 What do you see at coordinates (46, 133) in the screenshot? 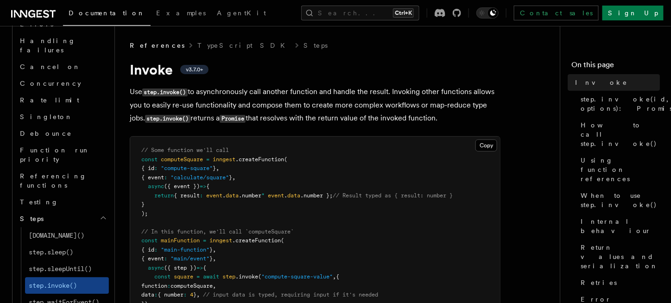
I see `span: Debounce` at bounding box center [46, 133].